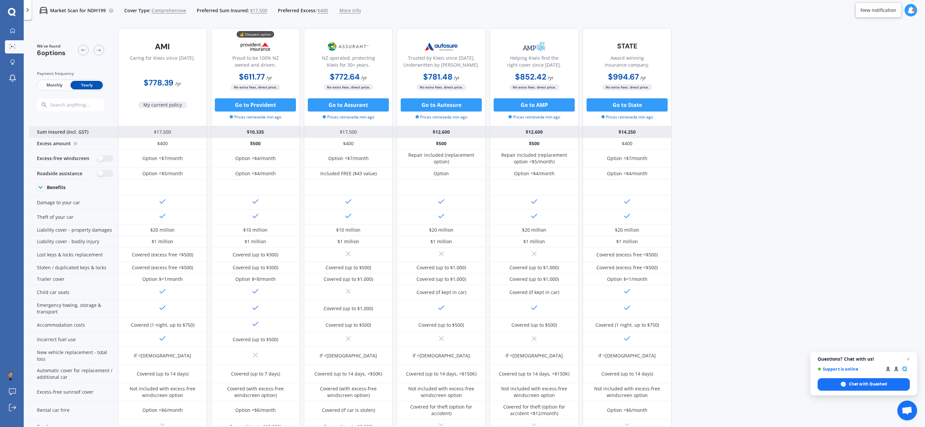  What do you see at coordinates (163, 325) in the screenshot?
I see `div: Covered (1 night, up to $750)` at bounding box center [163, 325].